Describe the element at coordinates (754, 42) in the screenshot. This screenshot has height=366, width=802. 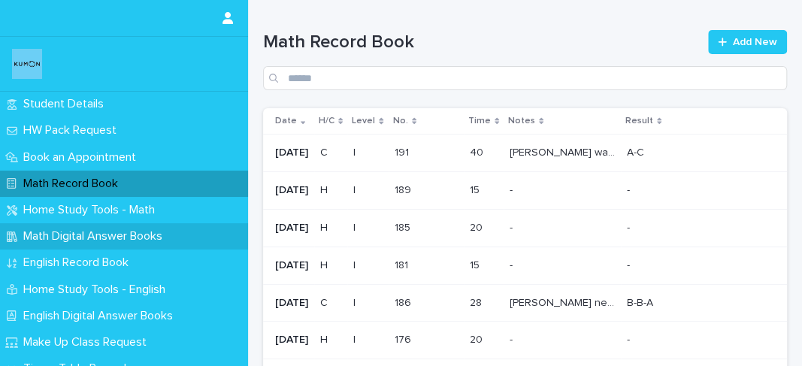
I see `span: Add New` at that location.